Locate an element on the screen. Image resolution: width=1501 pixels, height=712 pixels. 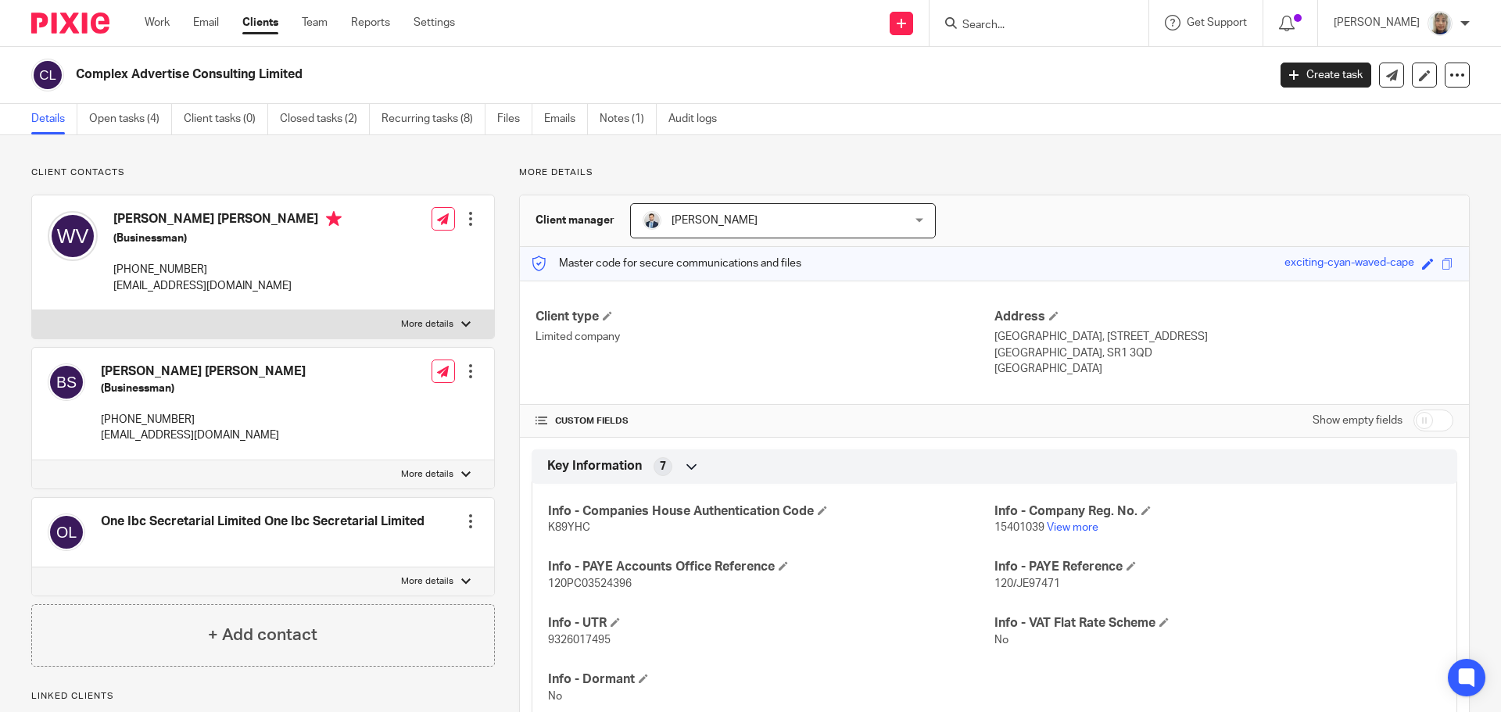
a: Client tasks (0) is located at coordinates (226, 119).